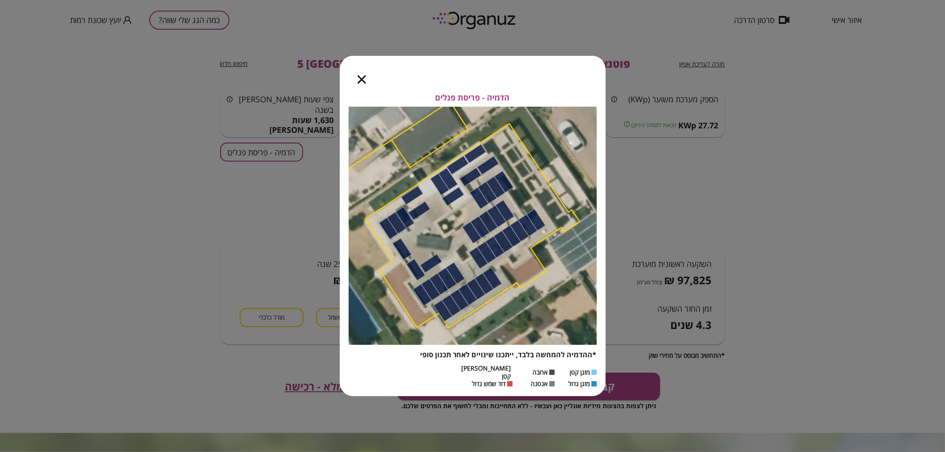  What do you see at coordinates (540, 384) in the screenshot?
I see `span: אנטנה` at bounding box center [540, 384].